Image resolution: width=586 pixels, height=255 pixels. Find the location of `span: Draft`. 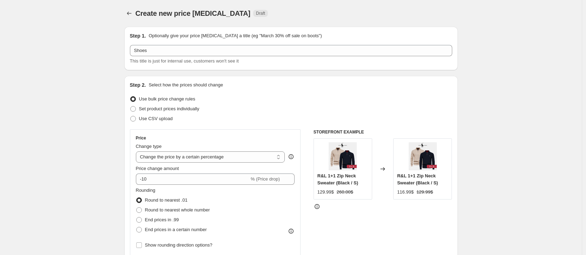

span: Draft is located at coordinates (261, 13).